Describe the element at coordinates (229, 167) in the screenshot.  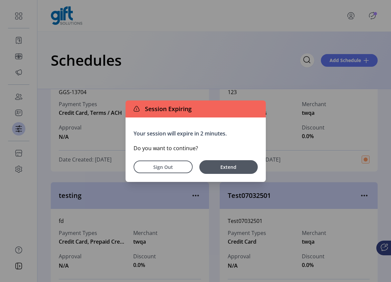
I see `button: Extend` at that location.